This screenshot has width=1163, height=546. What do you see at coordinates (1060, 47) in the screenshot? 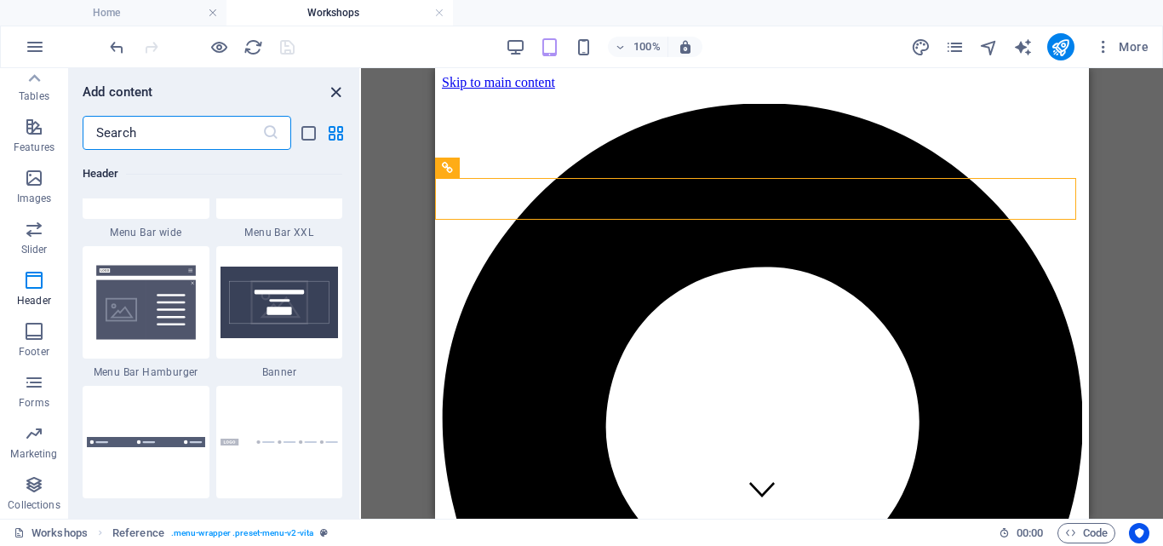
I see `i: Publish` at bounding box center [1060, 47].